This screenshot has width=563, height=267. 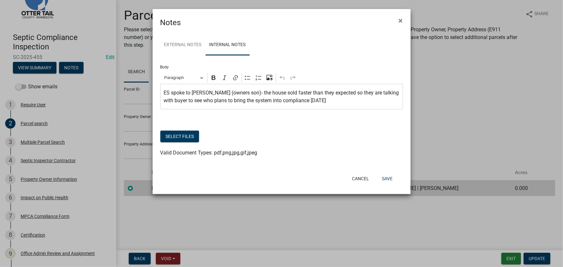 What do you see at coordinates (171, 23) in the screenshot?
I see `h4: Notes` at bounding box center [171, 23].